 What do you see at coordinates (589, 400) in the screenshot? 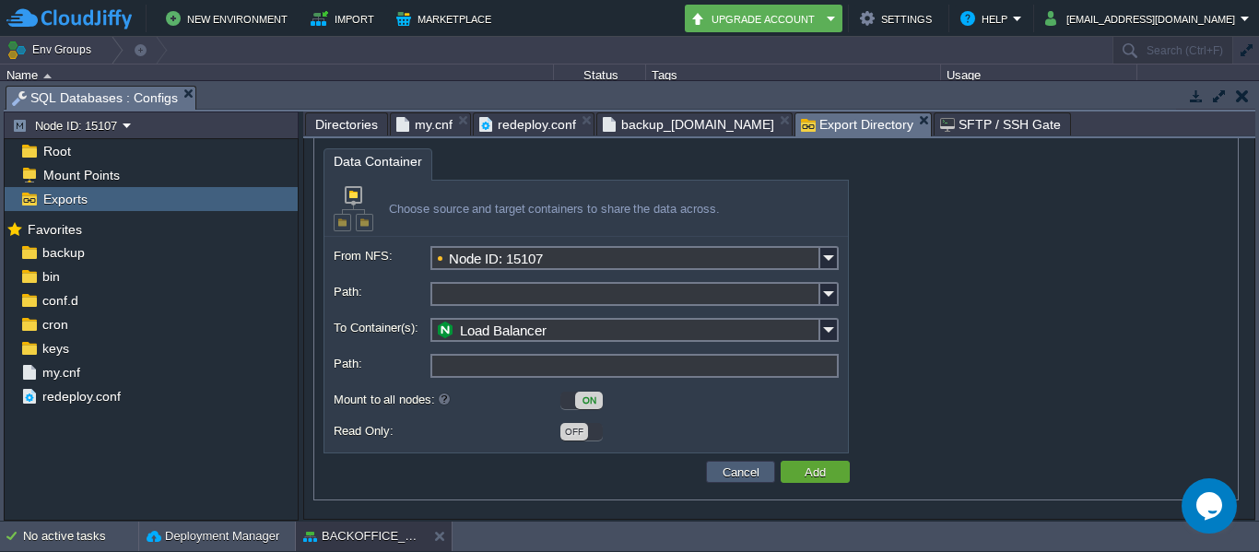
I see `div: ON` at bounding box center [589, 400].